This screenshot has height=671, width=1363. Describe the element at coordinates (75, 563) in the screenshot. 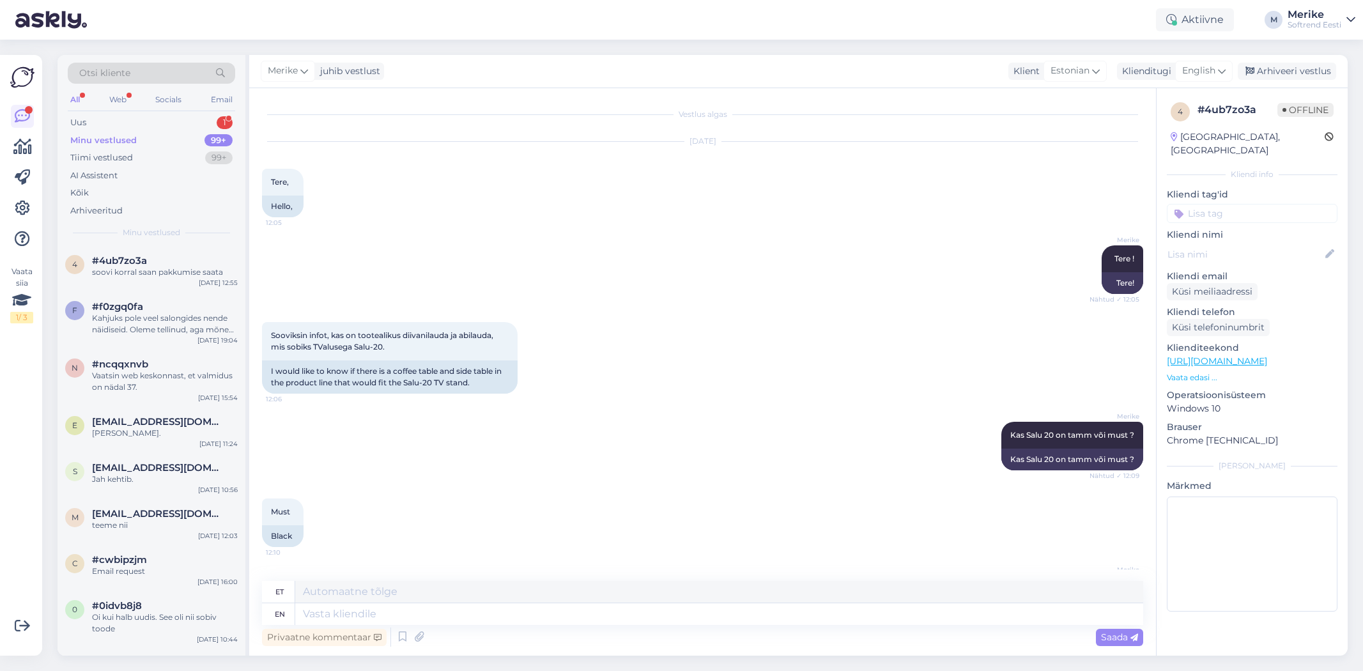

I see `span: c` at that location.